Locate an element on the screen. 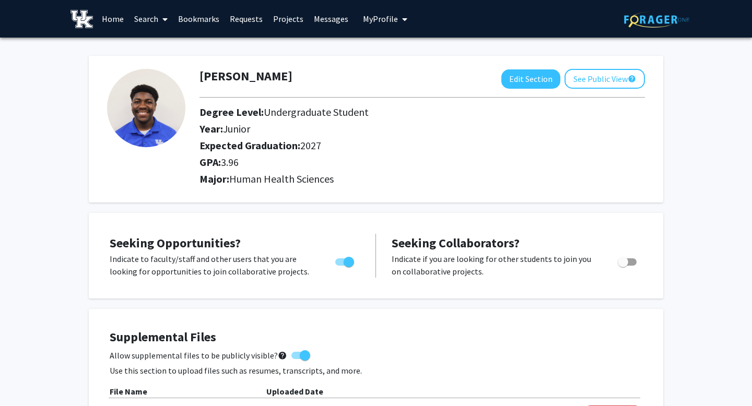  h4: Supplemental Files is located at coordinates (376, 337).